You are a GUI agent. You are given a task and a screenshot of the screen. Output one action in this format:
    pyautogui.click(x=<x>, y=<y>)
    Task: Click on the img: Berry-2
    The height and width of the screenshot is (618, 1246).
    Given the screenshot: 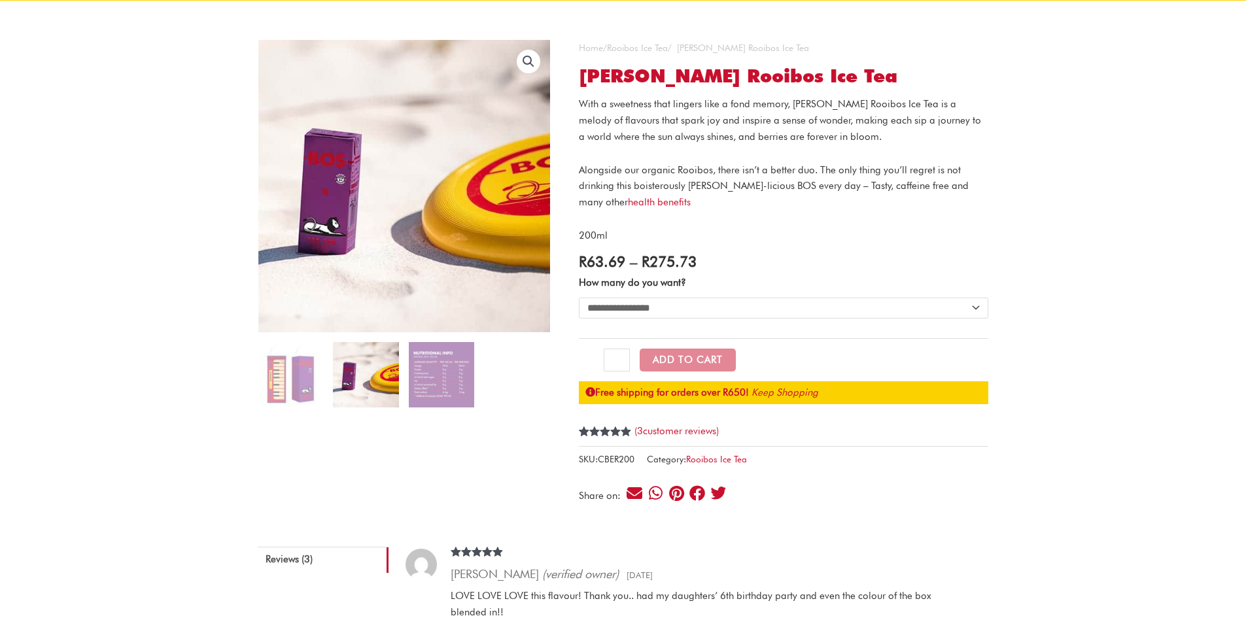 What is the action you would take?
    pyautogui.click(x=366, y=375)
    